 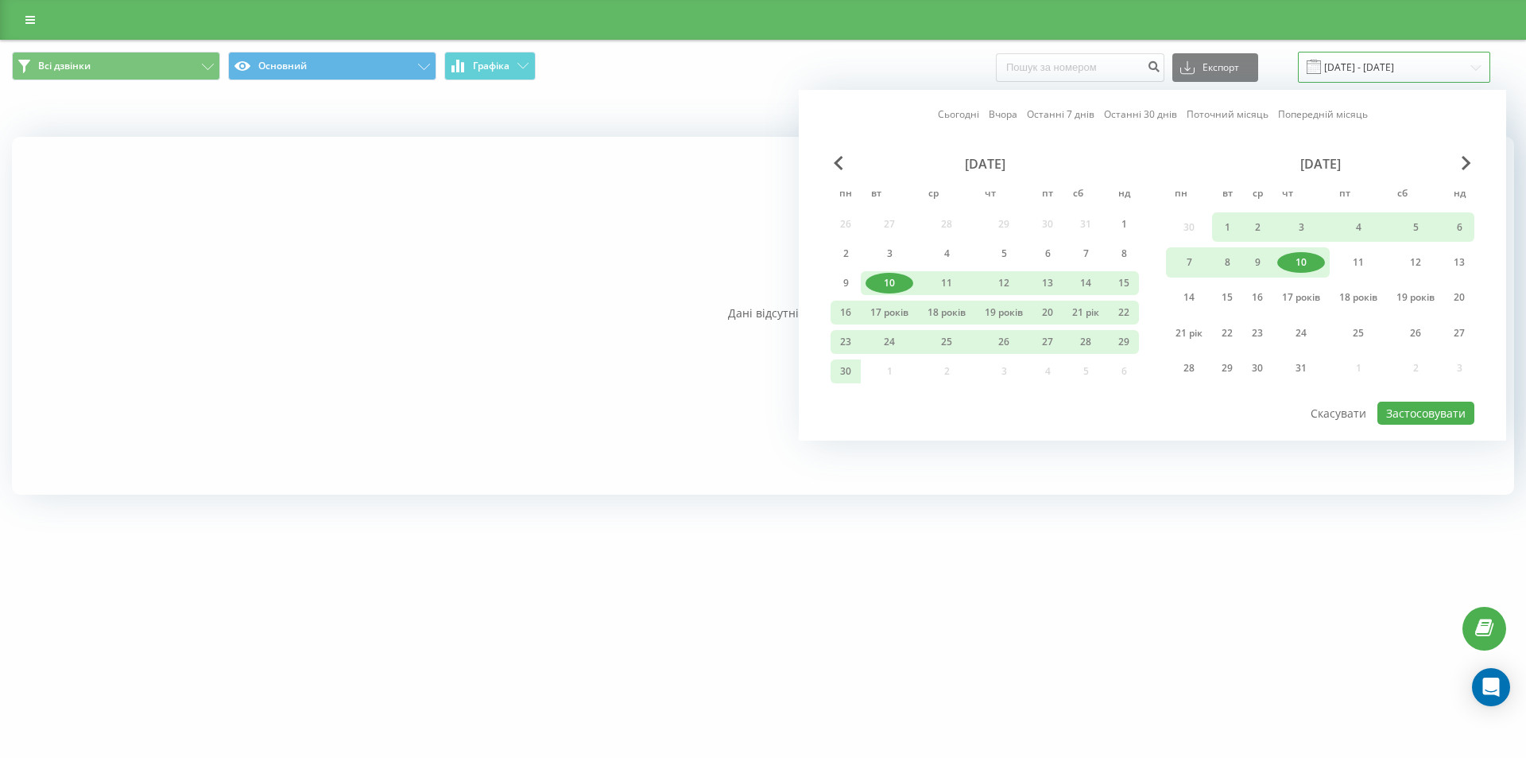 I want to click on button: Скасувати, so click(x=1339, y=413).